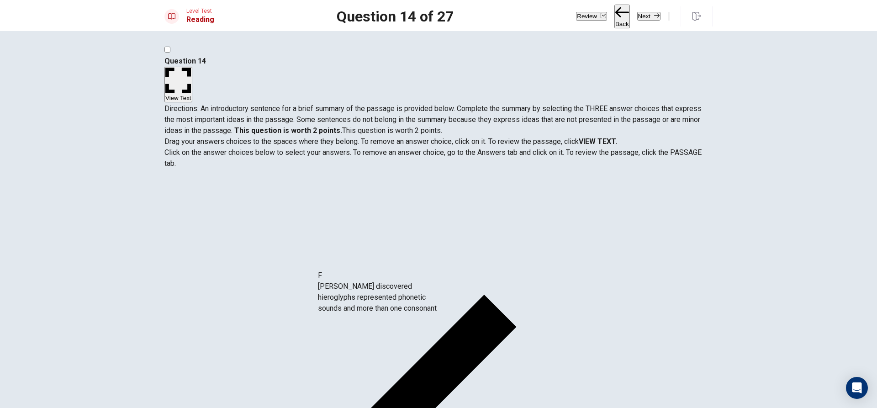  I want to click on p: Click on the answer choices below to select your answers. To remove an answer choice, go to the A..., so click(439, 158).